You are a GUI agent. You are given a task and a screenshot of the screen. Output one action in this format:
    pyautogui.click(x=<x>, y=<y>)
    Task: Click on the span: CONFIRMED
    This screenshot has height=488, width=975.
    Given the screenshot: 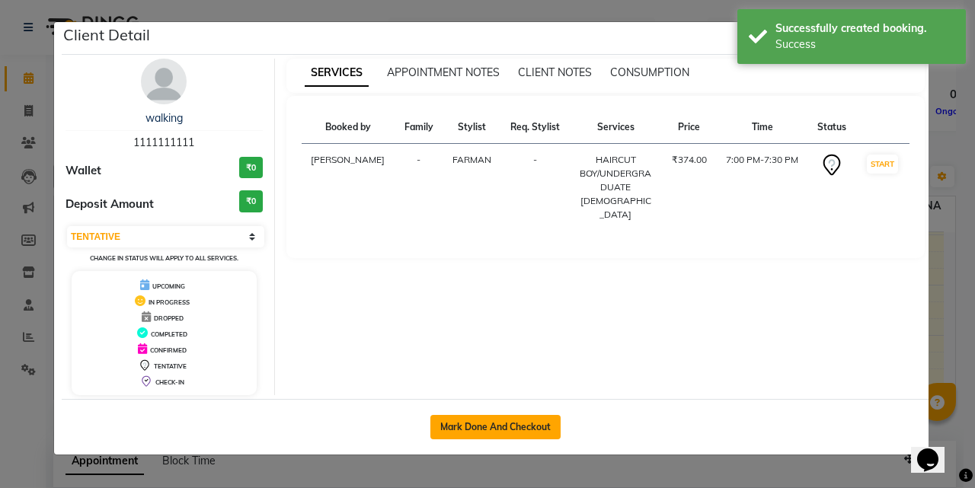 What is the action you would take?
    pyautogui.click(x=168, y=350)
    